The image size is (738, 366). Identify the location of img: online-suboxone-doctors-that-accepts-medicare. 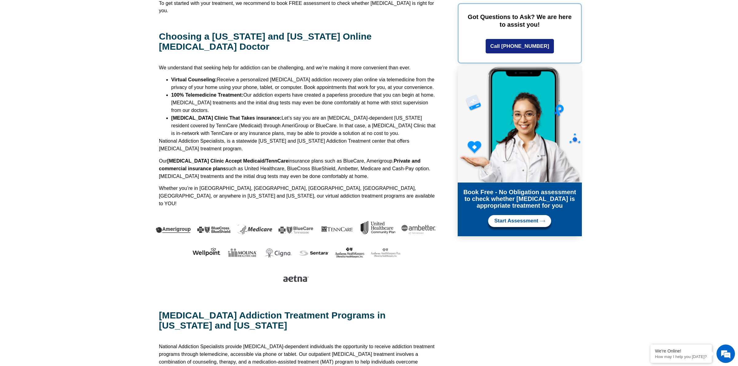
(255, 230).